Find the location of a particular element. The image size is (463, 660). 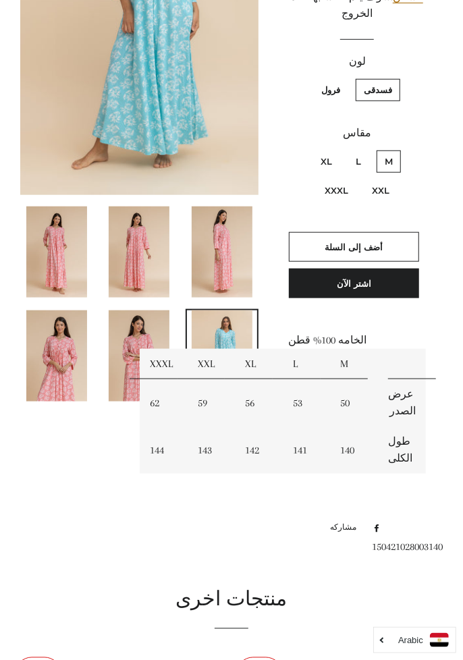

i: Arabic is located at coordinates (410, 639).